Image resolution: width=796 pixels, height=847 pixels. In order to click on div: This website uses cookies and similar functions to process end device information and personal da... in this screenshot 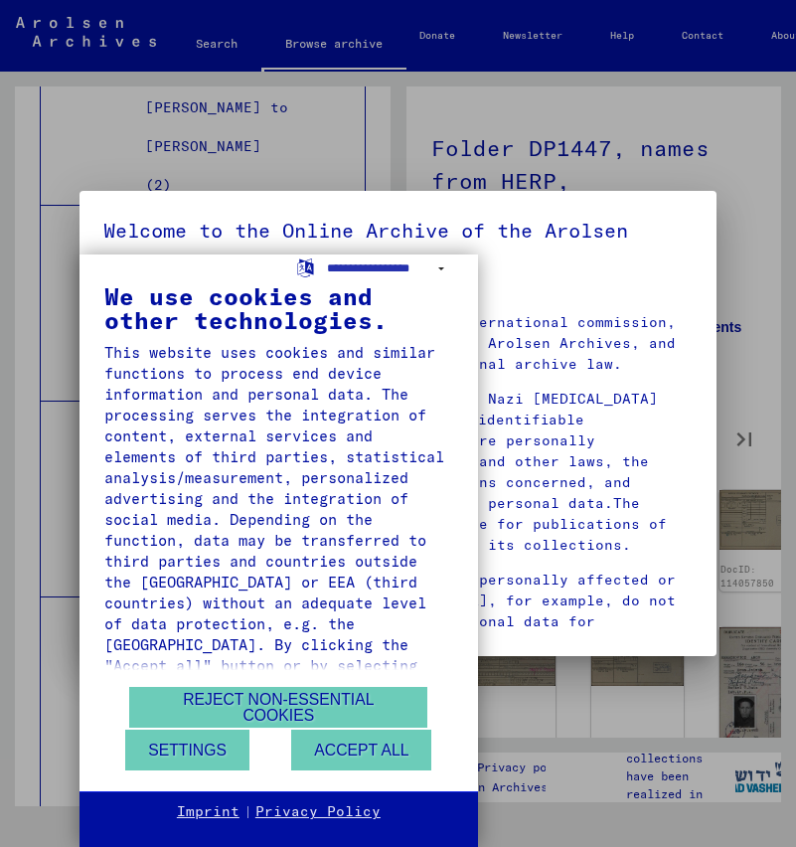, I will do `click(278, 571)`.